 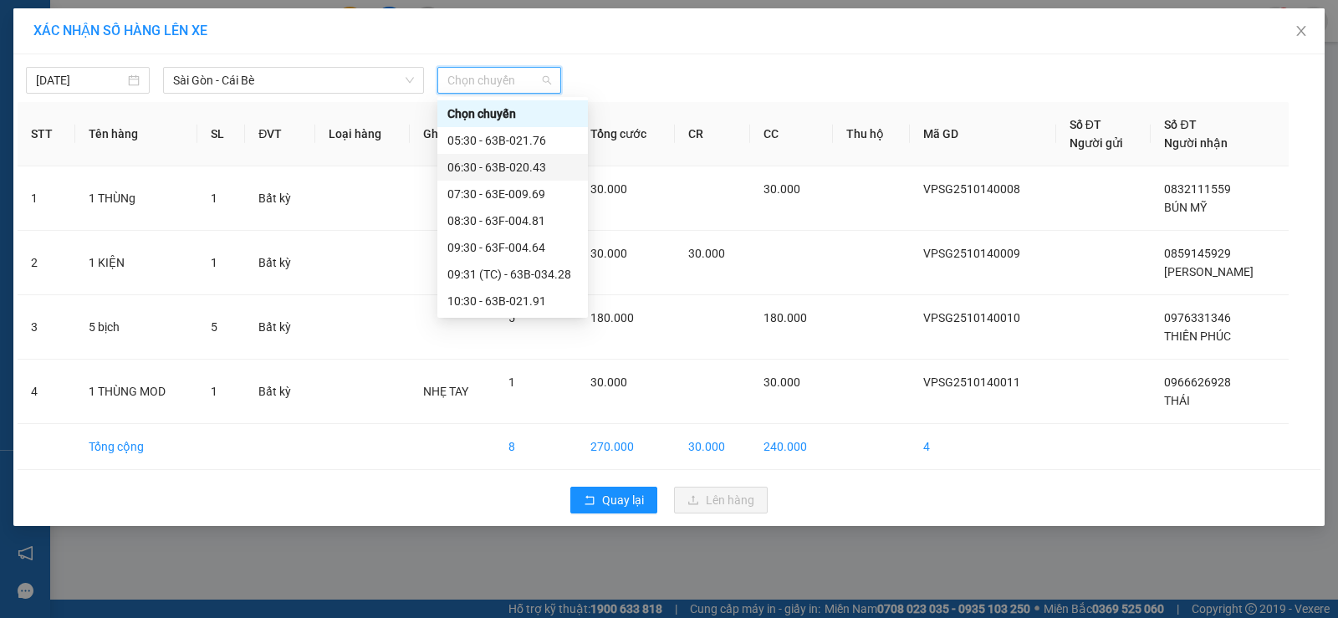 I want to click on span: THIÊN PHÚC, so click(x=1197, y=336).